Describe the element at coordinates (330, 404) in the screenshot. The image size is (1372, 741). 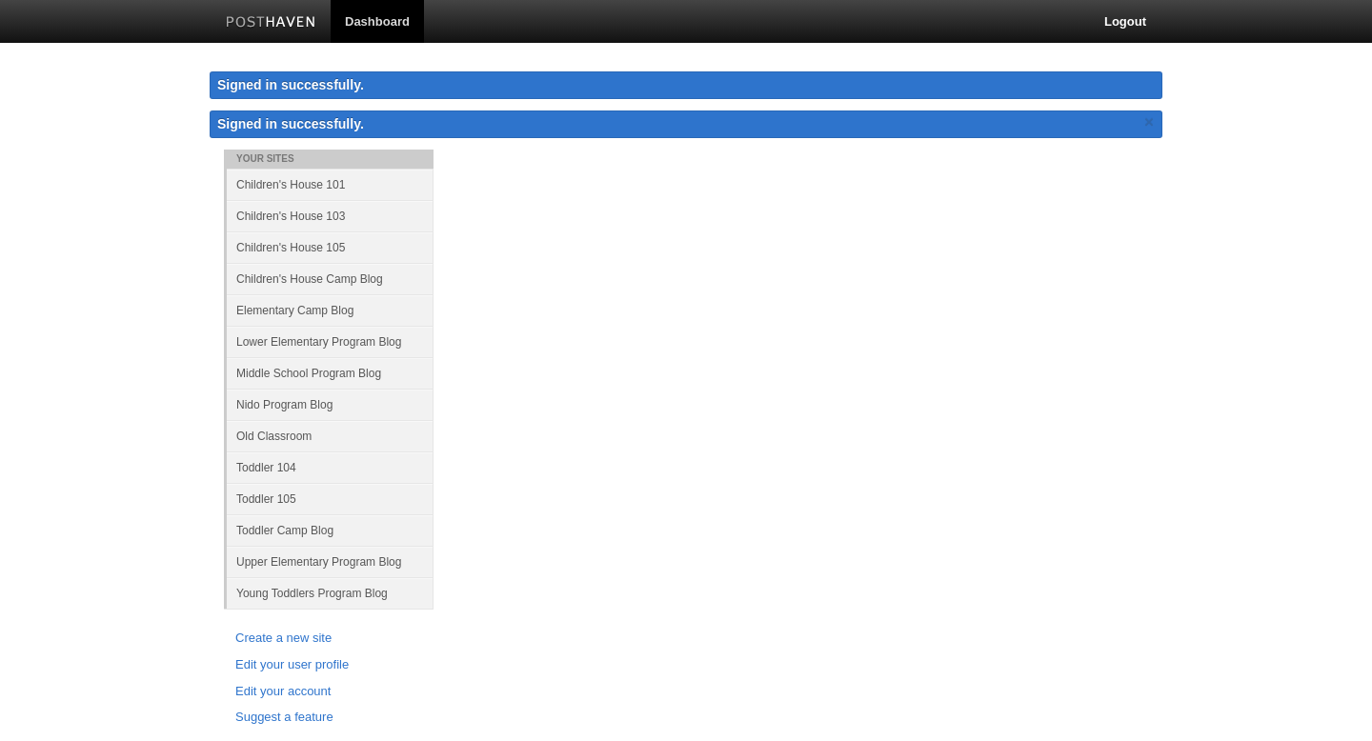
I see `a: Nido Program Blog` at that location.